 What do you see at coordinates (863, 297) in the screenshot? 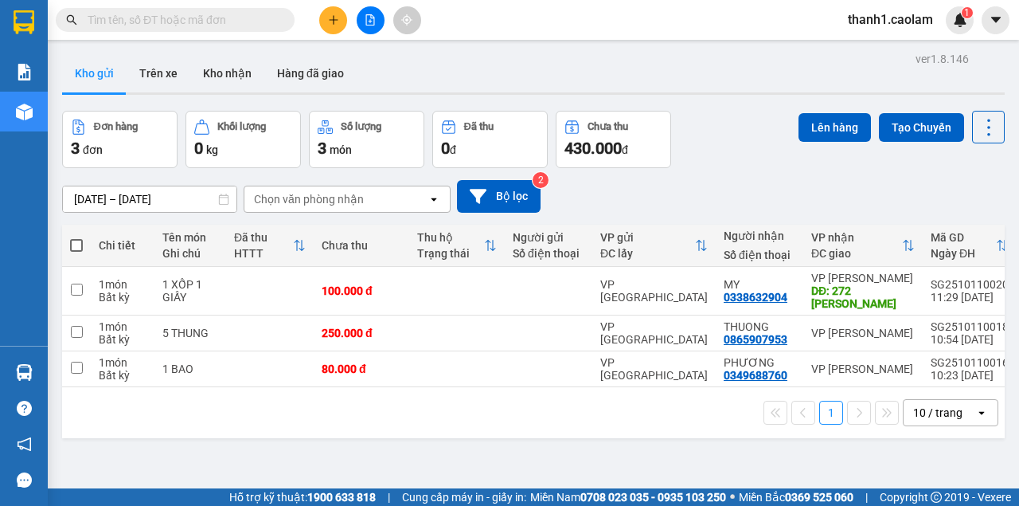
I see `div: DĐ: 272 TRAN HUNG DAO` at bounding box center [863, 297].